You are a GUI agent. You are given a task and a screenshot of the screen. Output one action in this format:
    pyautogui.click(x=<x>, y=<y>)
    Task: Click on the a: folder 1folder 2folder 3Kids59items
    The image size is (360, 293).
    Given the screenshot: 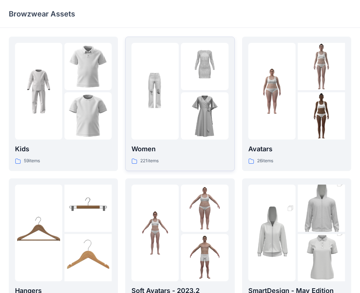 What is the action you would take?
    pyautogui.click(x=63, y=104)
    